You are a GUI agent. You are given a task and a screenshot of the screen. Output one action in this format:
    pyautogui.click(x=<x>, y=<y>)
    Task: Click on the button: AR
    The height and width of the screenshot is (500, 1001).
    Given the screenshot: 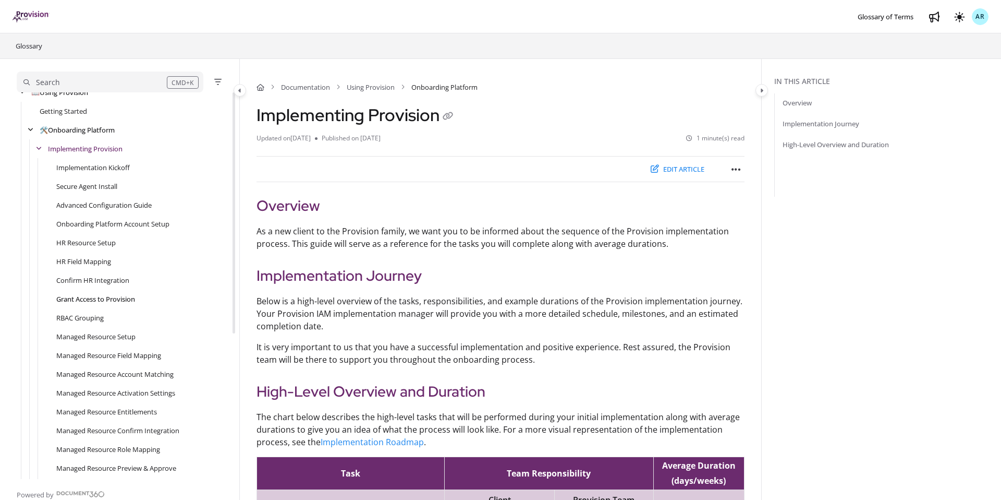 What is the action you would take?
    pyautogui.click(x=981, y=17)
    